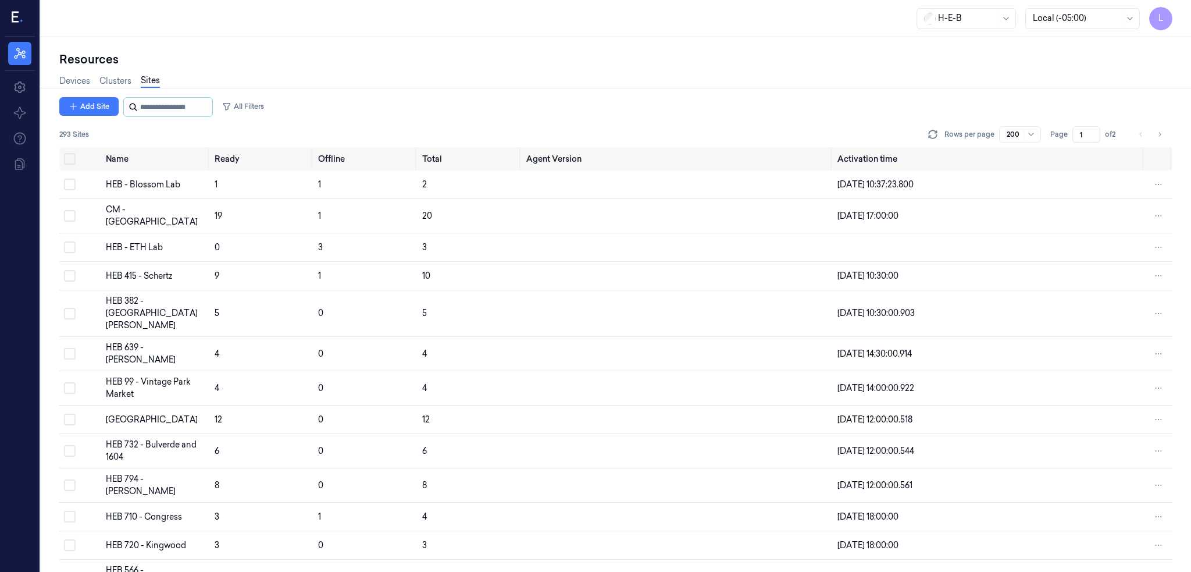 Image resolution: width=1191 pixels, height=572 pixels. What do you see at coordinates (155, 545) in the screenshot?
I see `div: HEB 720 - Kingwood` at bounding box center [155, 545].